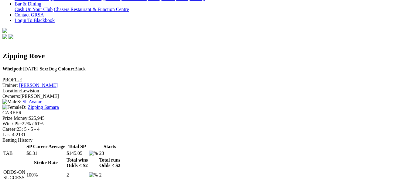  What do you see at coordinates (29, 15) in the screenshot?
I see `a: Contact GRSA` at bounding box center [29, 15].